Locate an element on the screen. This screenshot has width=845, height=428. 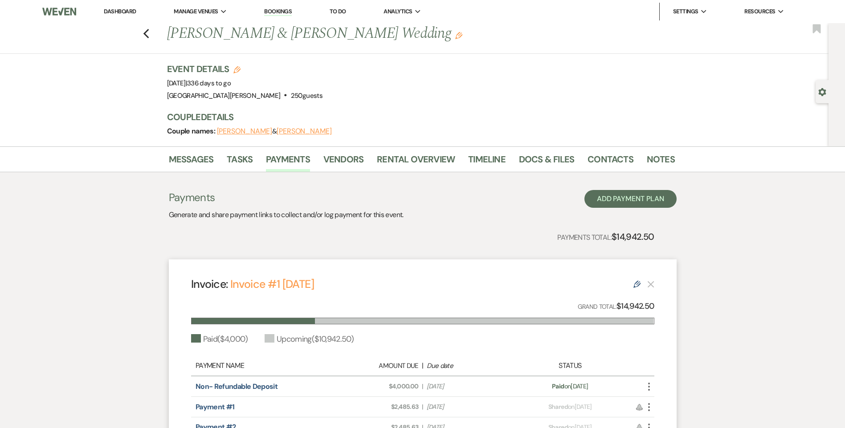
a: Docs & Files is located at coordinates (546, 162).